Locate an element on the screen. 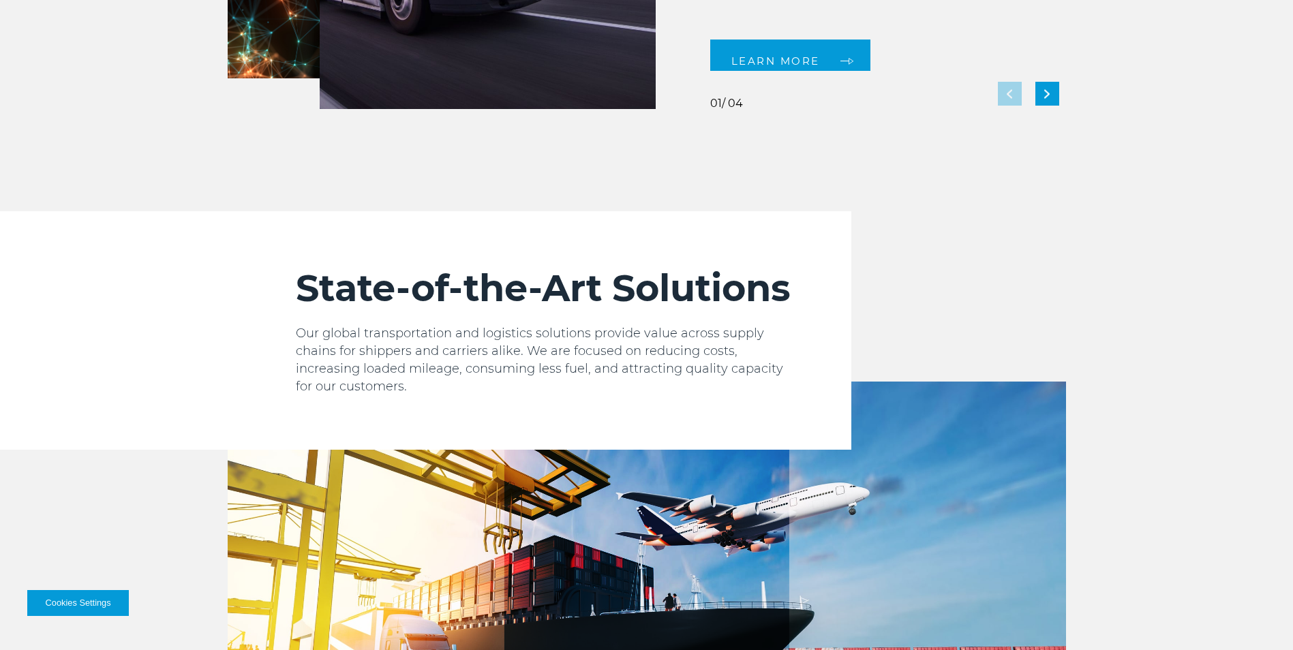 The width and height of the screenshot is (1293, 650). span: 01 is located at coordinates (716, 103).